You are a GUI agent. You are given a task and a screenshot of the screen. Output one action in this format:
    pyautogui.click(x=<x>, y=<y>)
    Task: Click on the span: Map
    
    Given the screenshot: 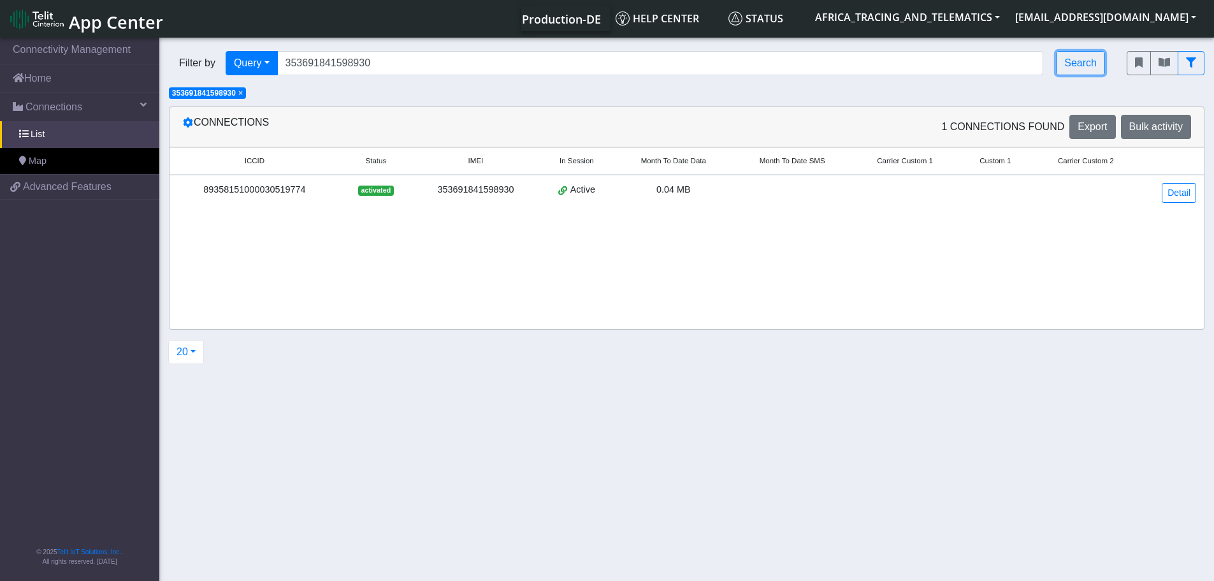 What is the action you would take?
    pyautogui.click(x=38, y=161)
    